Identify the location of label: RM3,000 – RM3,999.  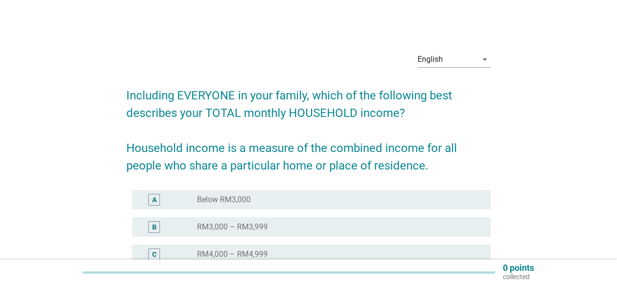
(232, 227).